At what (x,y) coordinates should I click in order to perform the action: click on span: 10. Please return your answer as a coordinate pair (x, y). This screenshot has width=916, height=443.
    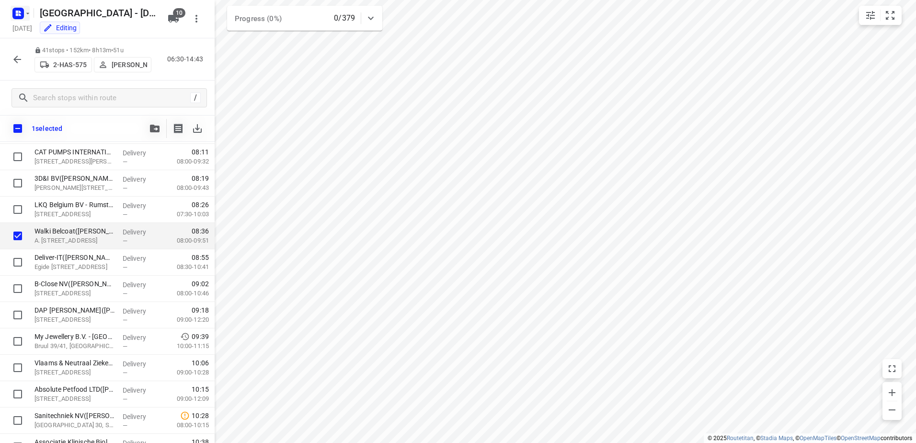
    Looking at the image, I should click on (179, 13).